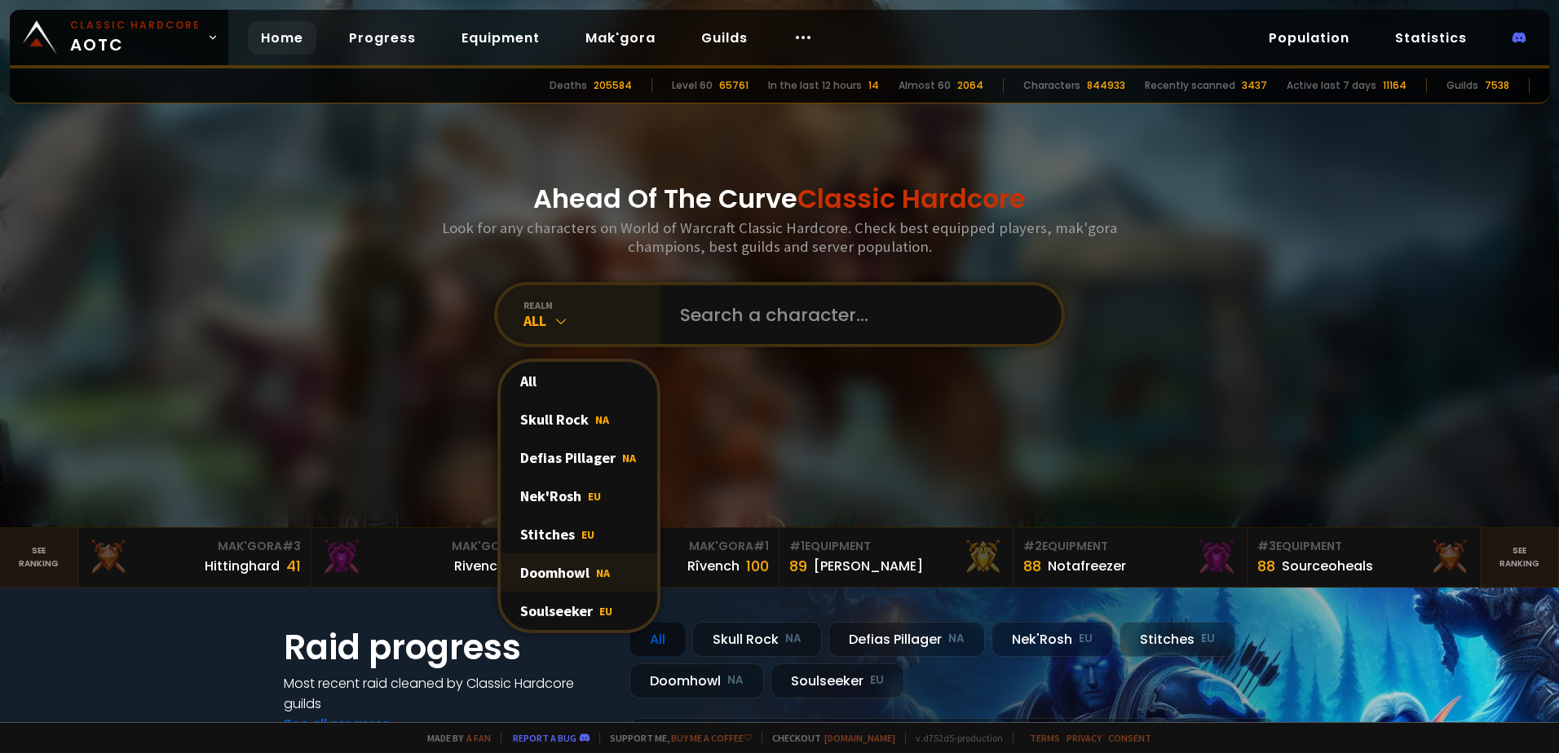 The image size is (1559, 753). I want to click on a: Statistics, so click(1431, 38).